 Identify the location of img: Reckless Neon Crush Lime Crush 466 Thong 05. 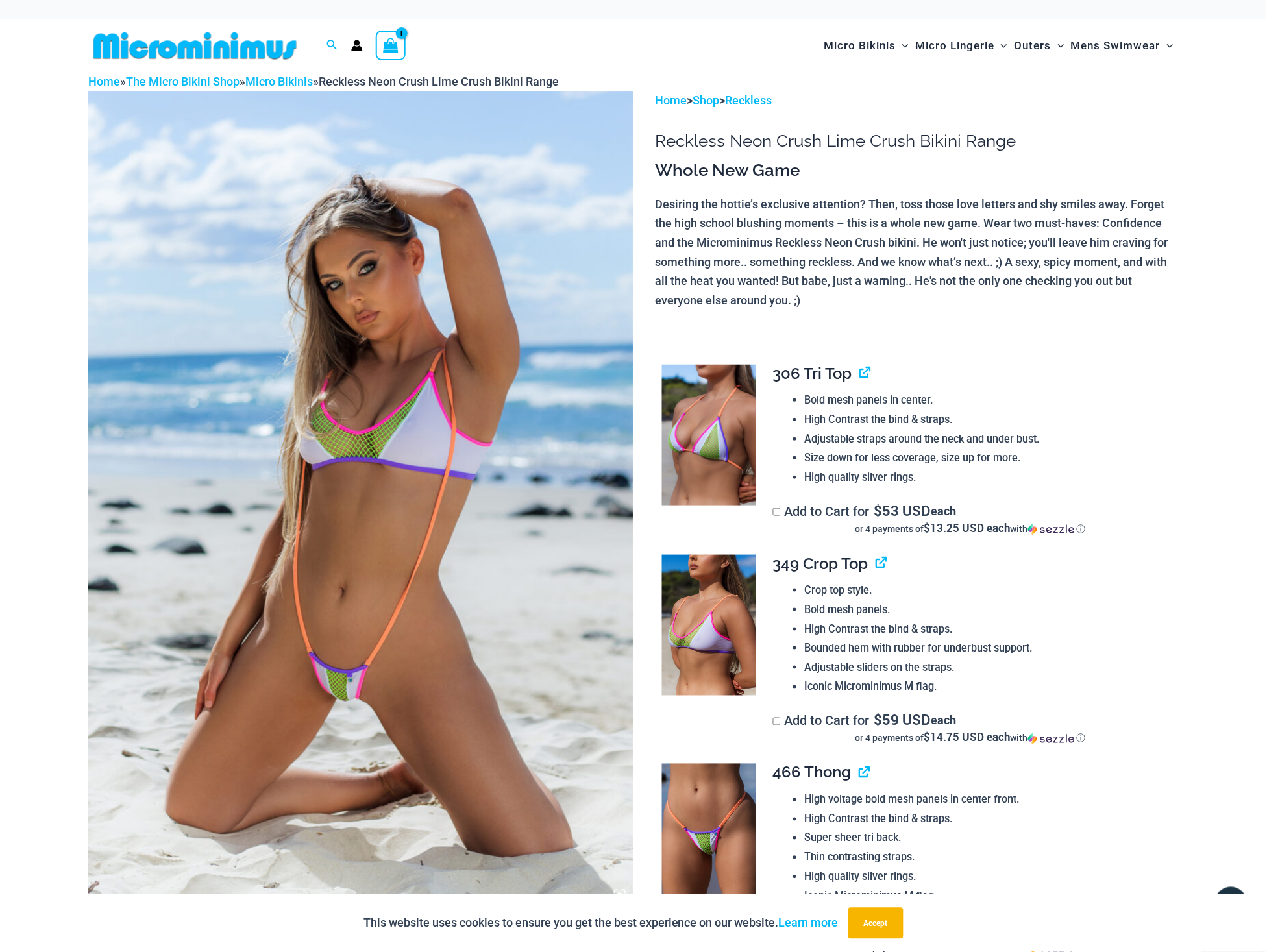
(709, 835).